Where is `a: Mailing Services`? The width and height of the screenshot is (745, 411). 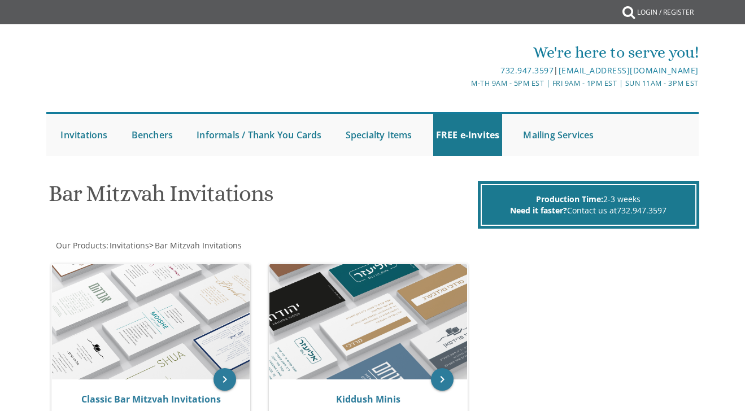 a: Mailing Services is located at coordinates (558, 135).